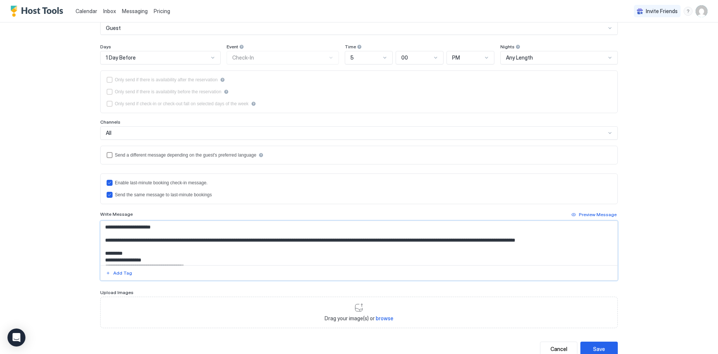 The height and width of the screenshot is (354, 718). Describe the element at coordinates (161, 183) in the screenshot. I see `div: Enable last-minute booking check-in message.` at that location.